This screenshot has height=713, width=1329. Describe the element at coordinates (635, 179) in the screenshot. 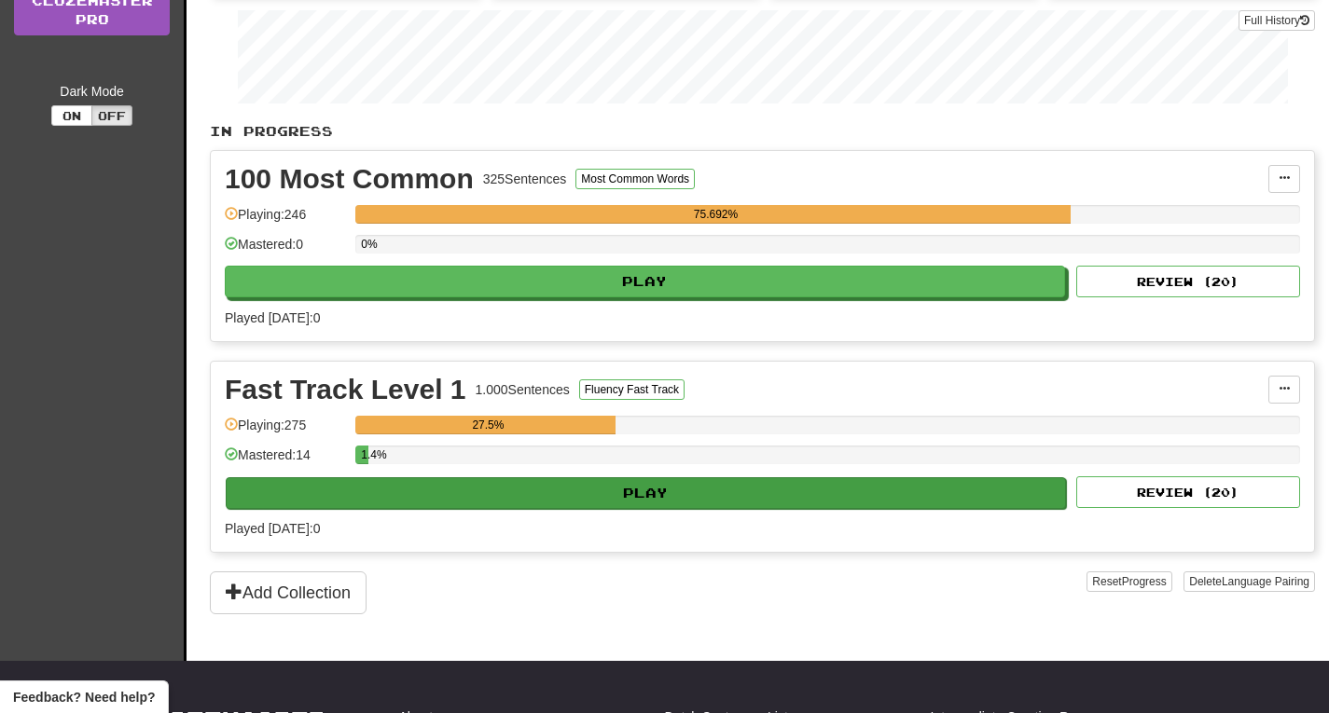

I see `button: Most Common Words` at that location.